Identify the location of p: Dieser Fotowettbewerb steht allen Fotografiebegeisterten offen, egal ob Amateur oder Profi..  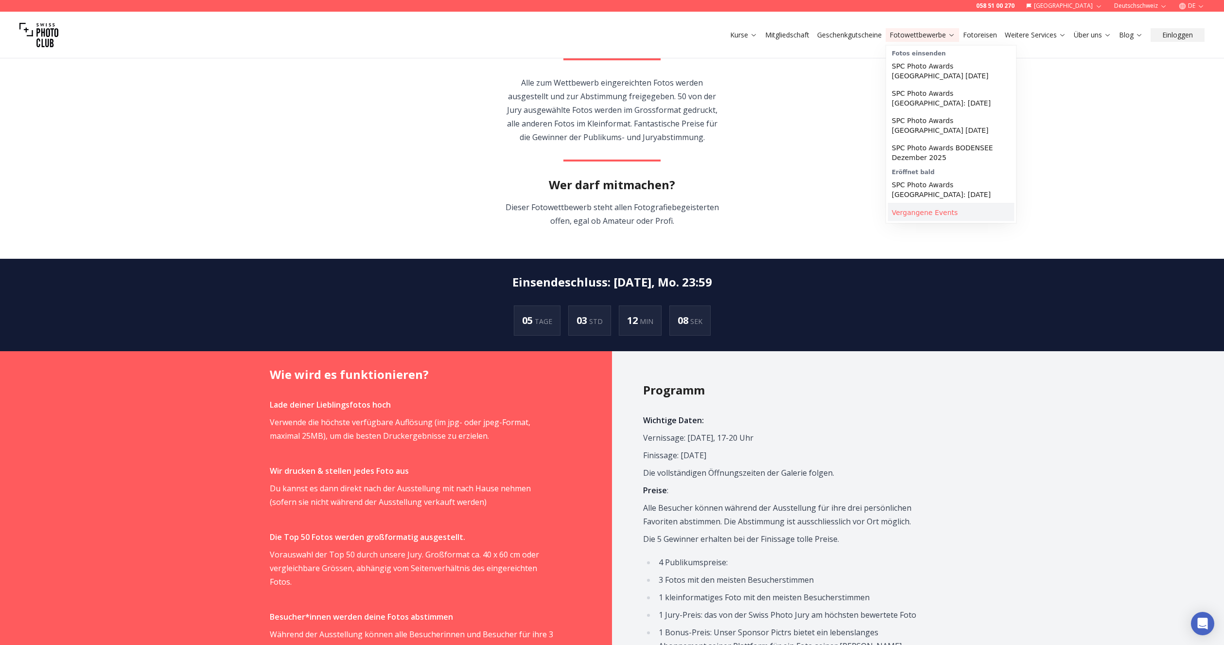
(612, 214).